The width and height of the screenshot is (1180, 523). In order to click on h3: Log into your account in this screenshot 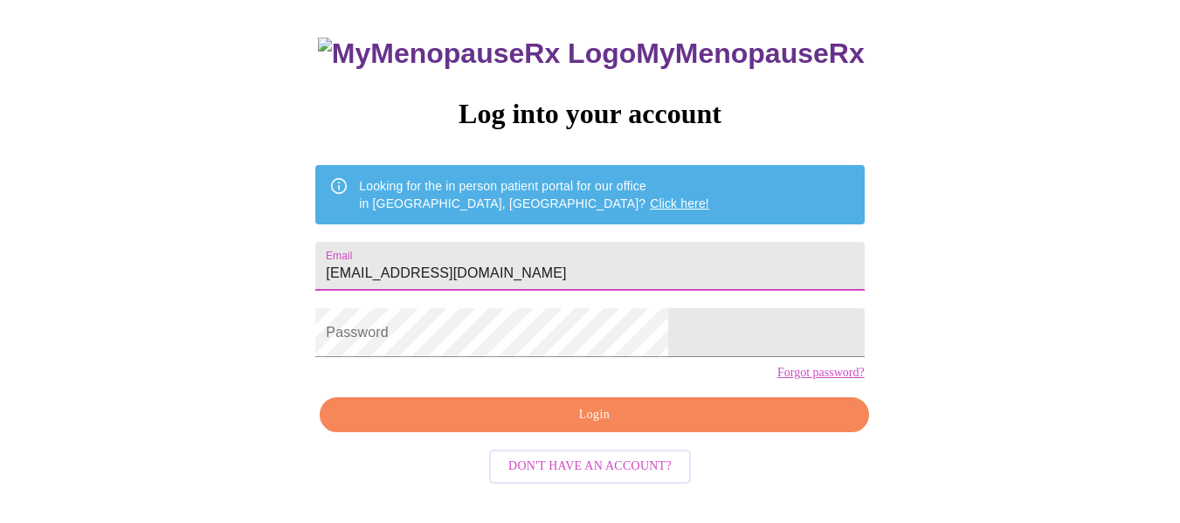, I will do `click(589, 114)`.